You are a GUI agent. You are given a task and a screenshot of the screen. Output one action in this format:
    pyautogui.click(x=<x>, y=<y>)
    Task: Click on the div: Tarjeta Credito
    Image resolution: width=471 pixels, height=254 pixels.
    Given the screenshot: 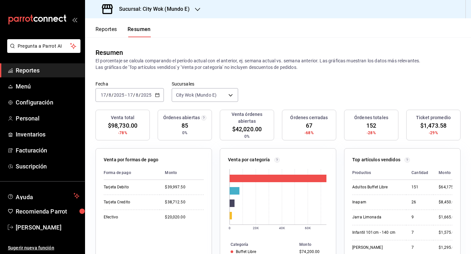 What is the action you would take?
    pyautogui.click(x=129, y=202)
    